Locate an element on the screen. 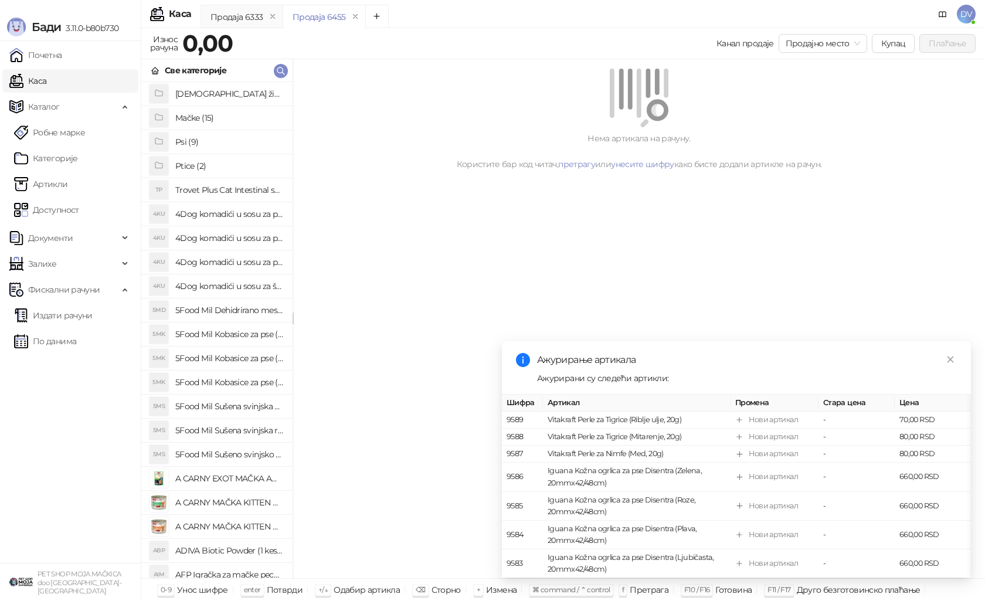 This screenshot has width=985, height=601. a: унесите шифру is located at coordinates (643, 164).